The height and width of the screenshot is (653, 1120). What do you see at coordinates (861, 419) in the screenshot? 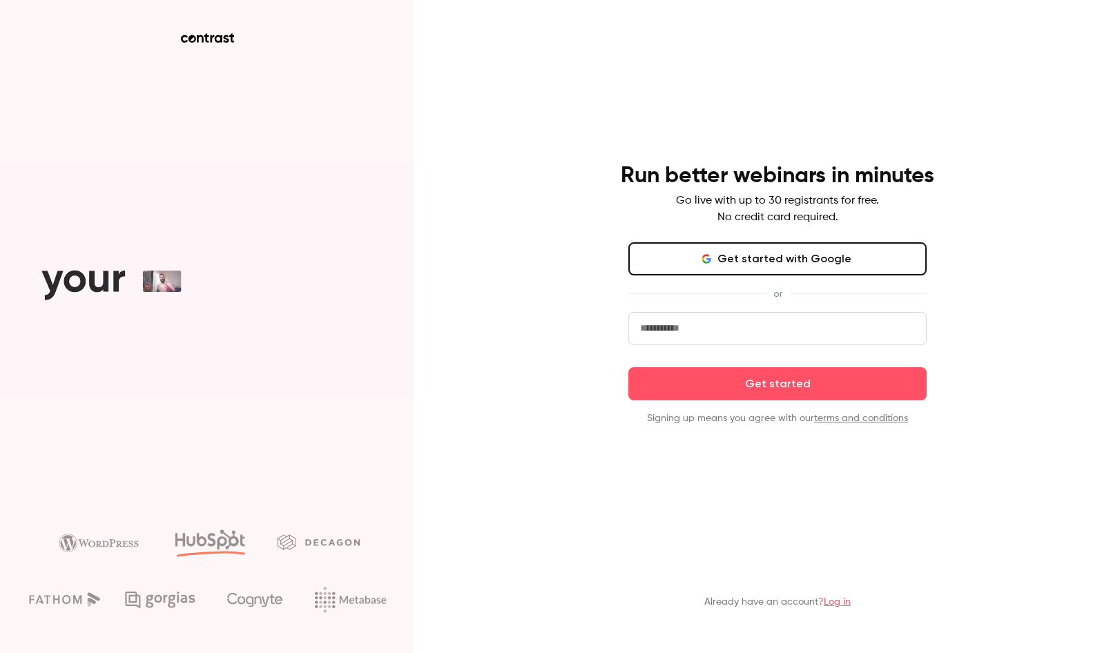
I see `a: terms and conditions` at bounding box center [861, 419].